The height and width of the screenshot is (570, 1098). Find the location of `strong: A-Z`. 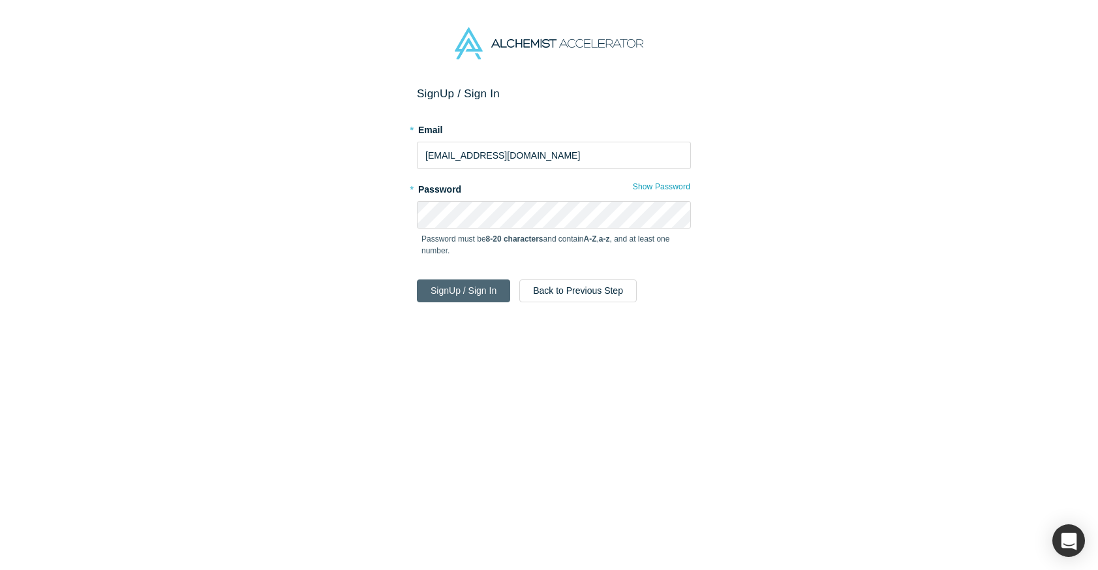

strong: A-Z is located at coordinates (591, 239).